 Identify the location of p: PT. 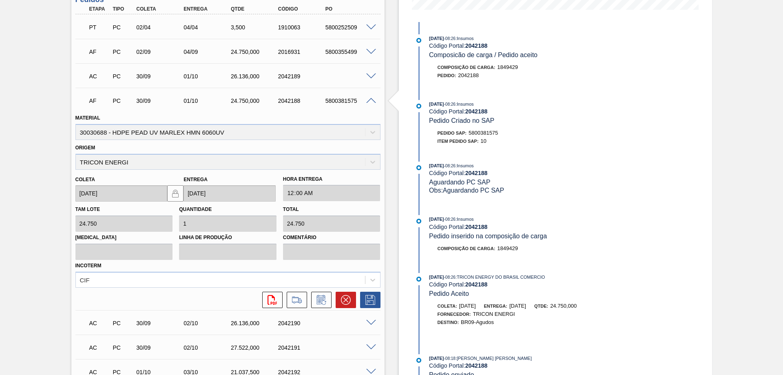
(100, 27).